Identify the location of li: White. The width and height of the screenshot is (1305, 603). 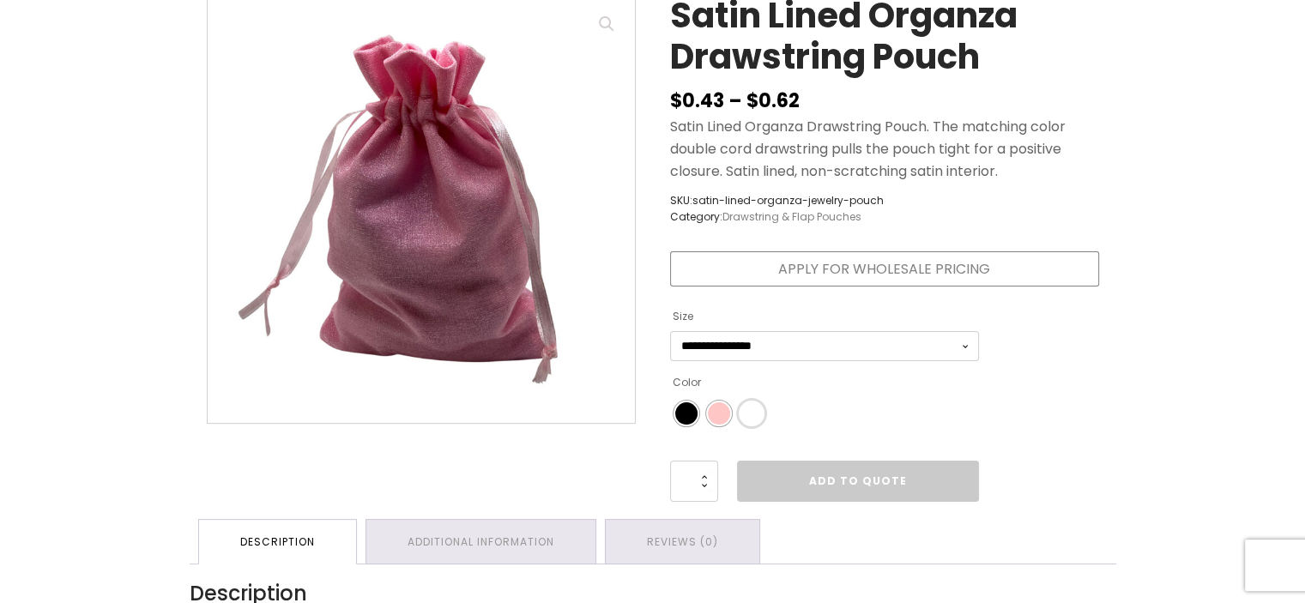
(752, 414).